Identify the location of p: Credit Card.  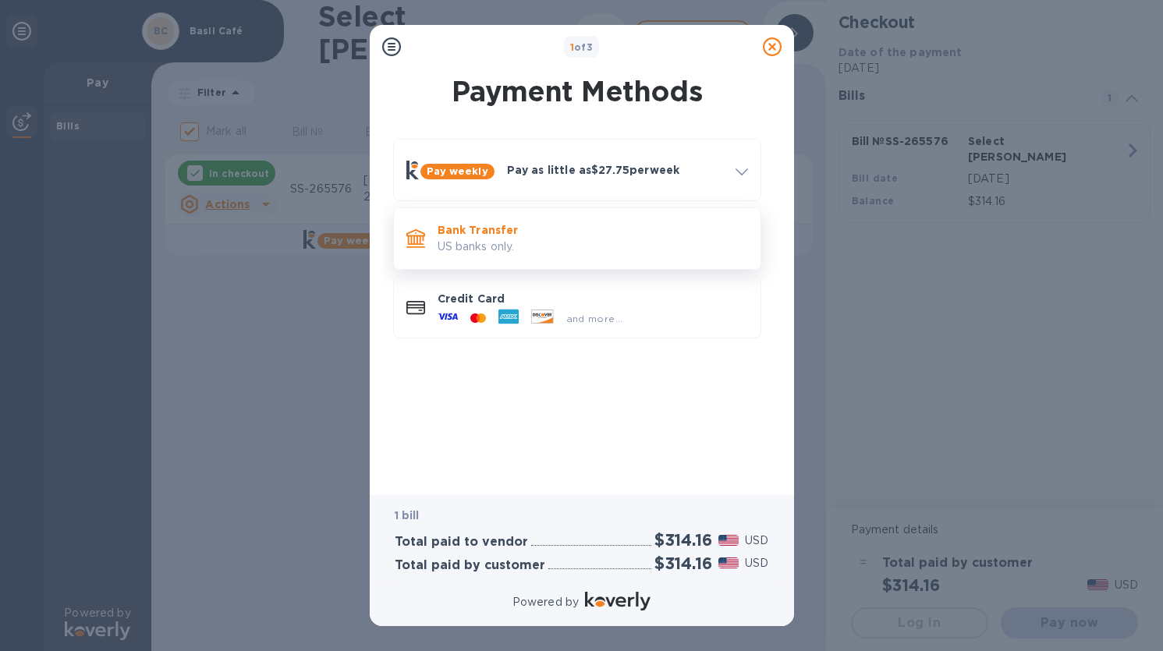
(593, 299).